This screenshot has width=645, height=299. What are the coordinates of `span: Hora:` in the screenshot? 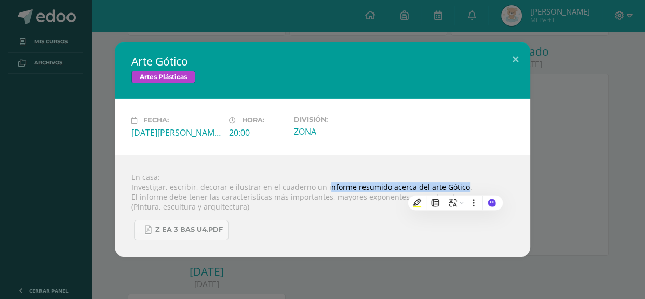 It's located at (253, 120).